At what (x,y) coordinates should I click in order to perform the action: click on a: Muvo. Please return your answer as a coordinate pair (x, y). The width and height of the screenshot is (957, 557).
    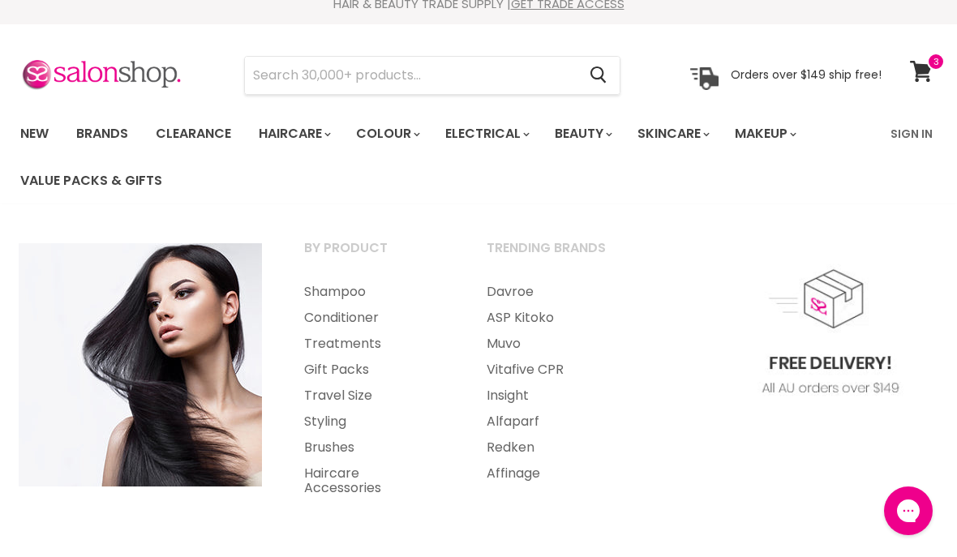
    Looking at the image, I should click on (555, 344).